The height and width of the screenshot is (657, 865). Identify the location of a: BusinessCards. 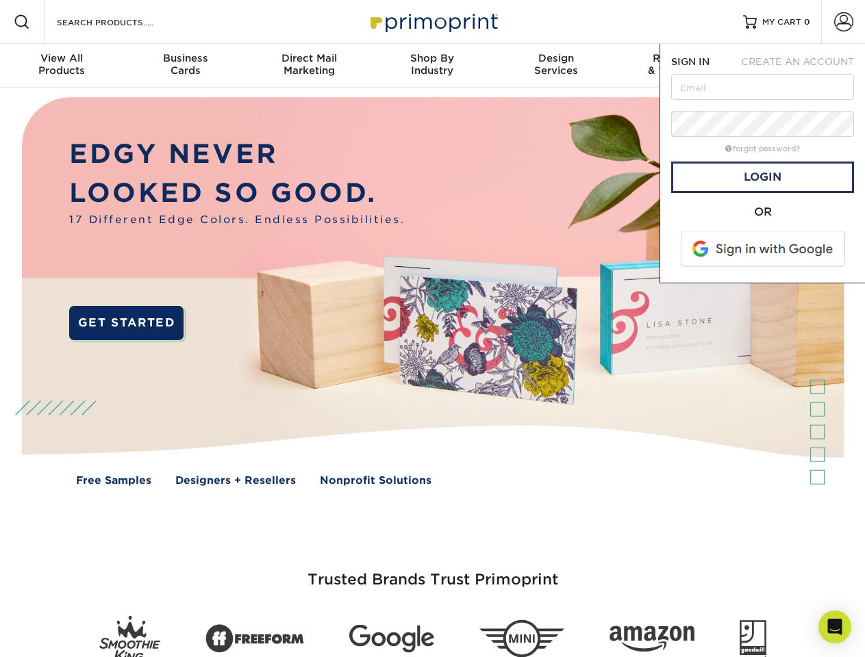
(185, 66).